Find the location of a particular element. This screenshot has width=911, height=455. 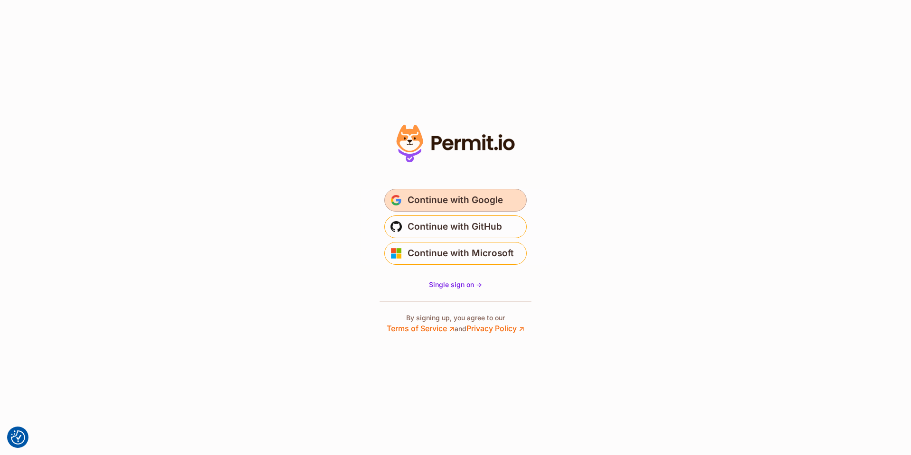

span: Continue with GitHub is located at coordinates (454, 227).